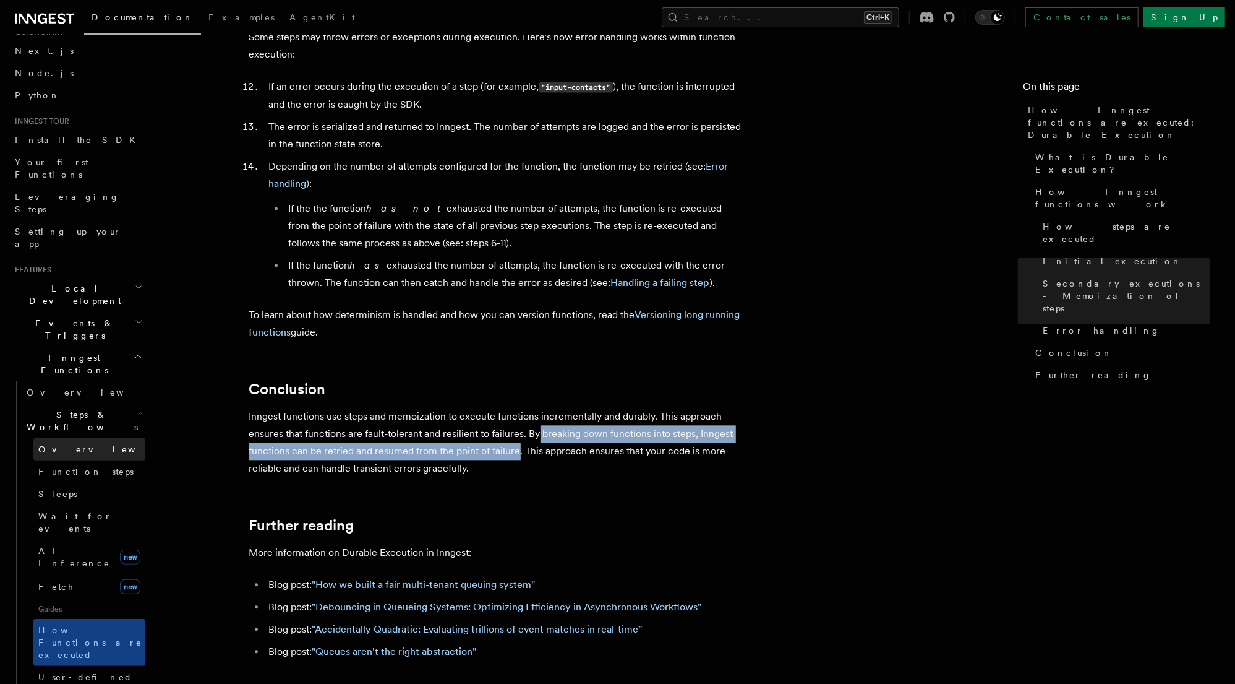 The image size is (1235, 684). I want to click on button: Local Development, so click(77, 294).